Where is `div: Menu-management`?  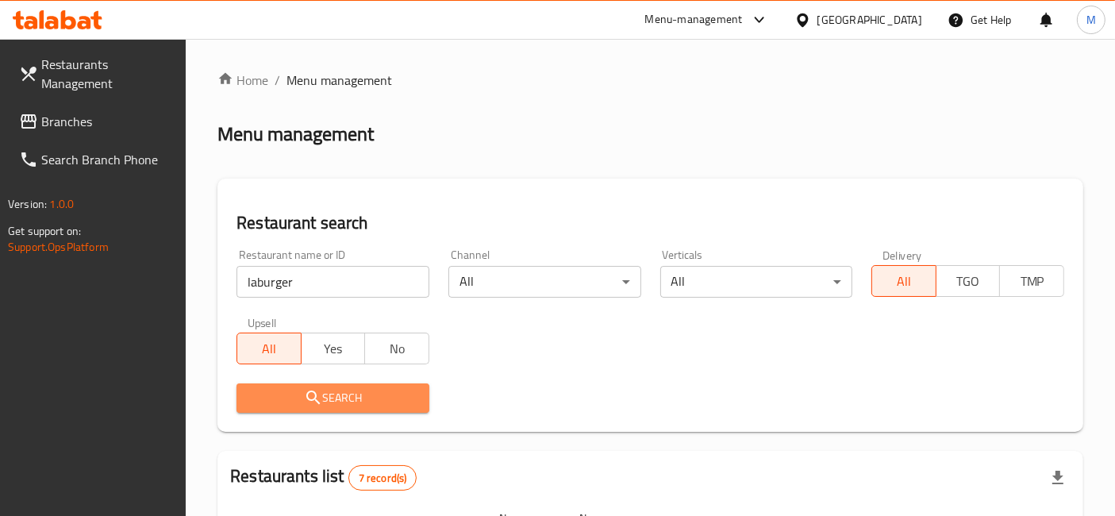
div: Menu-management is located at coordinates (693, 20).